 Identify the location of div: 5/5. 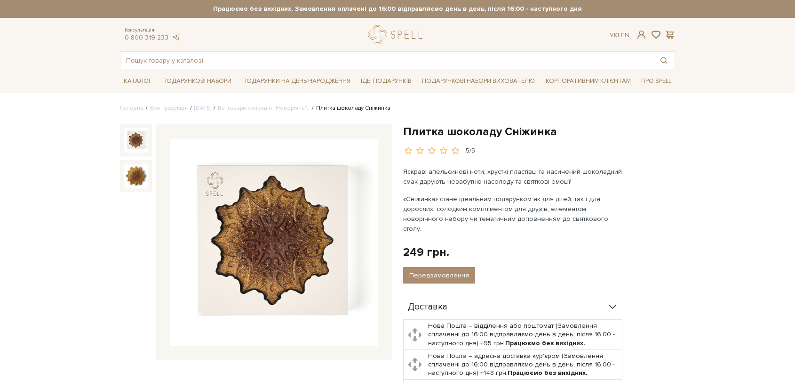
(470, 151).